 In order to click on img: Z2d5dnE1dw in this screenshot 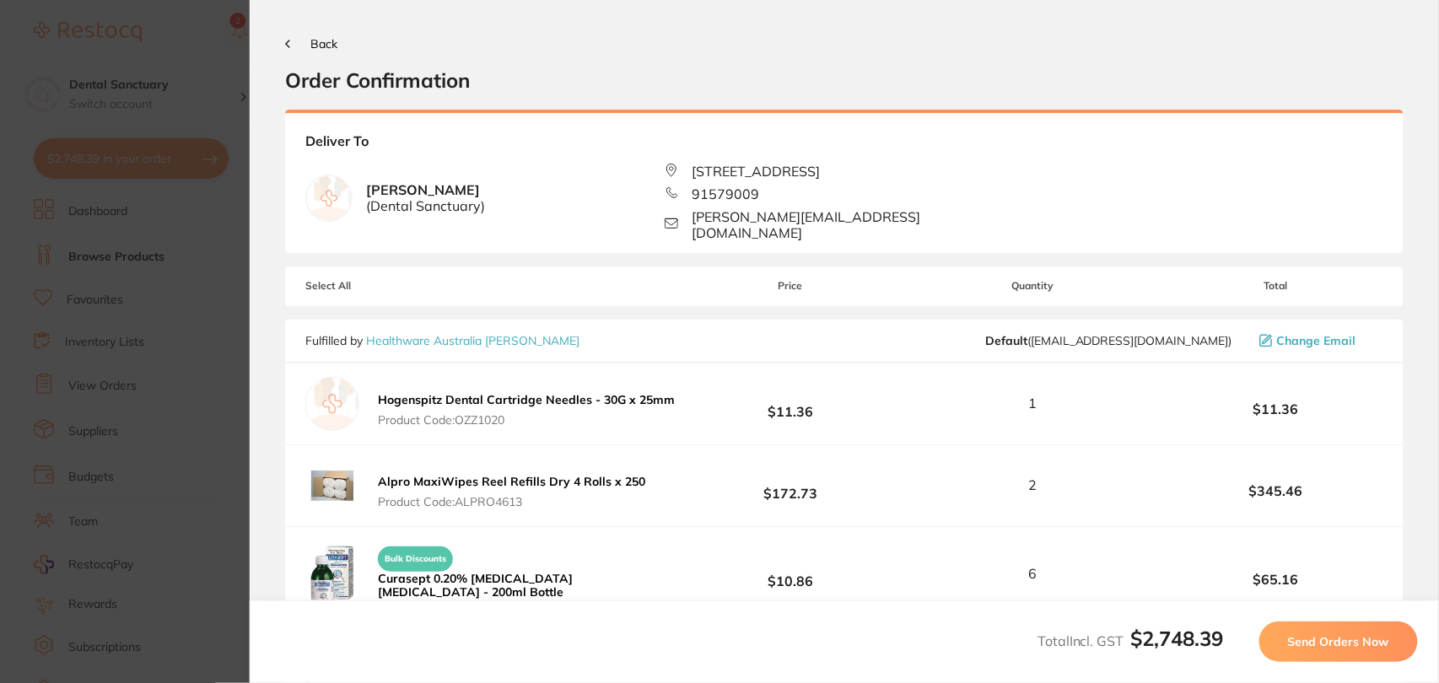, I will do `click(332, 573)`.